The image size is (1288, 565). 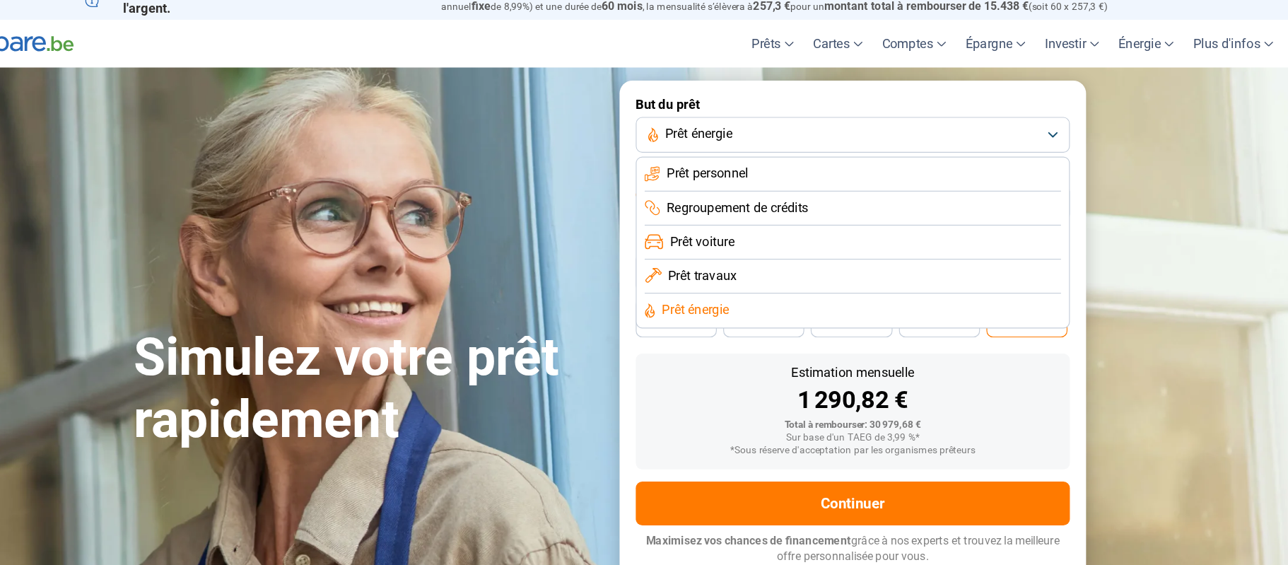 What do you see at coordinates (655, 22) in the screenshot?
I see `span: 60 mois` at bounding box center [655, 22].